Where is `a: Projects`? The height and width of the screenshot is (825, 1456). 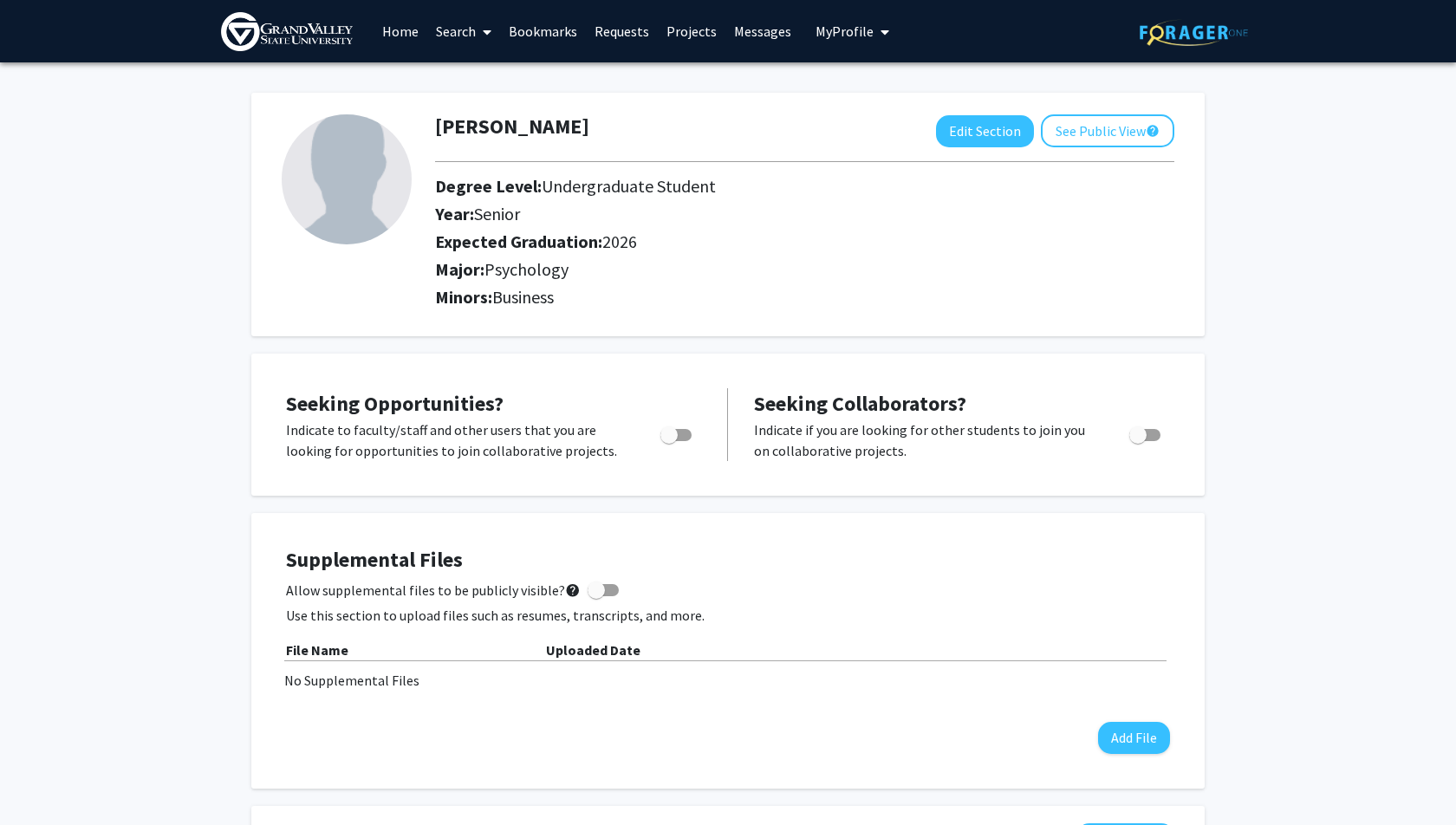
a: Projects is located at coordinates (692, 32).